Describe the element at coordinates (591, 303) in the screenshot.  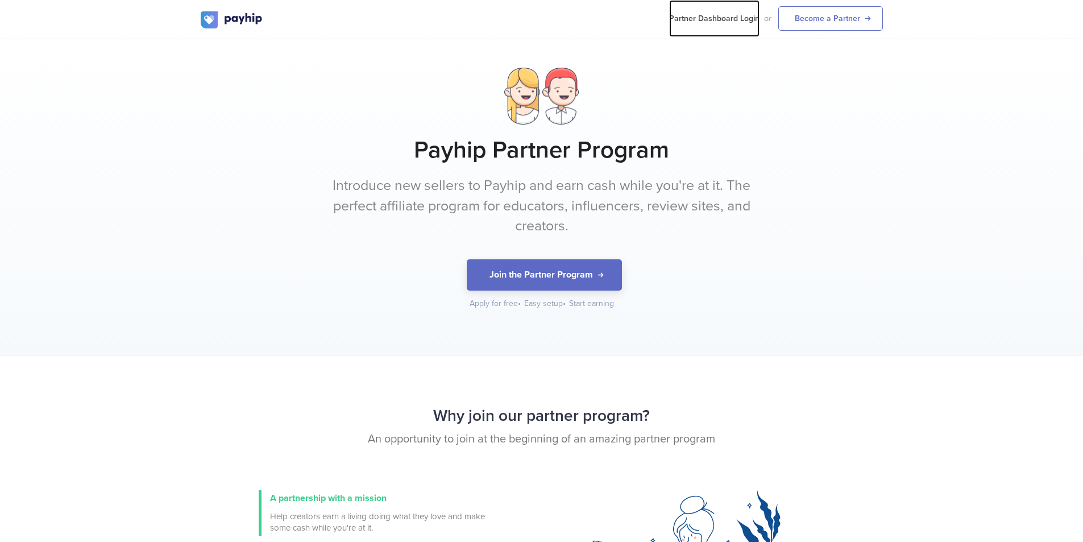
I see `div: Start earning` at that location.